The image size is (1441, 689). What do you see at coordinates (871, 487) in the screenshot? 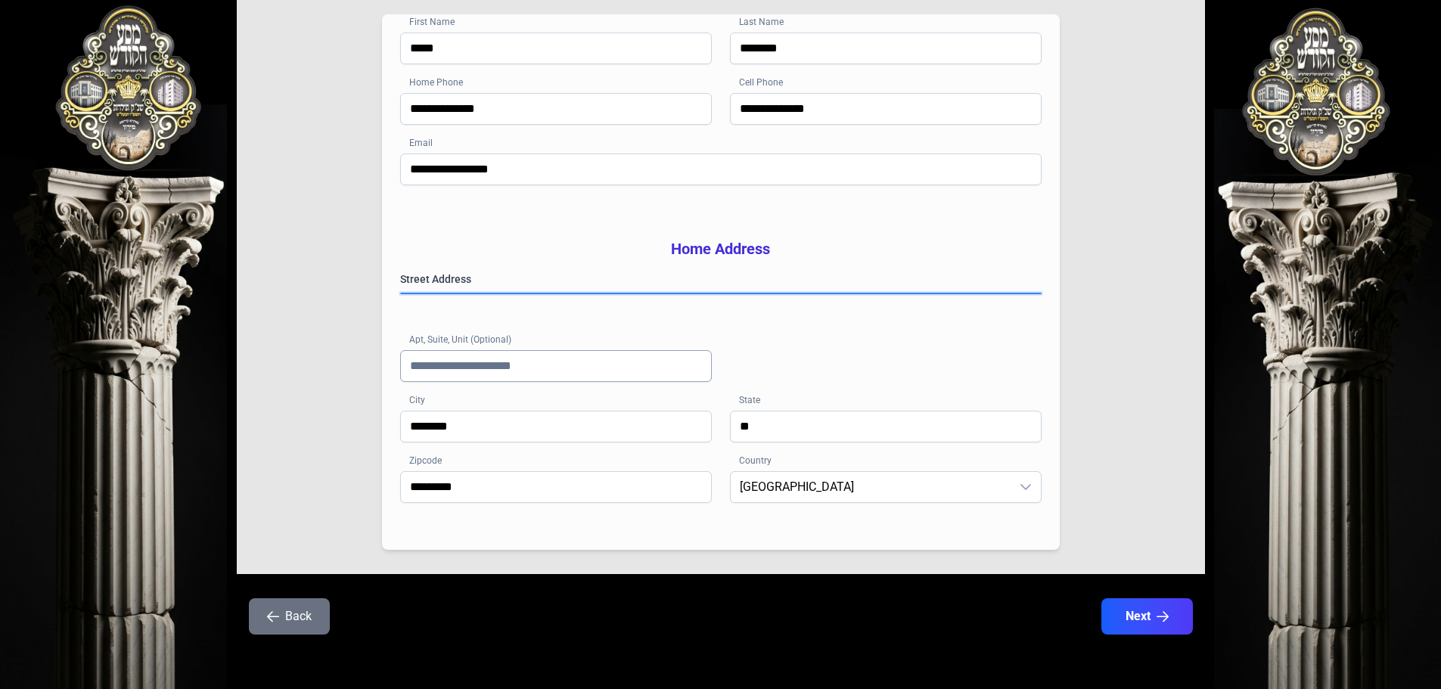
I see `span: United States` at bounding box center [871, 487].